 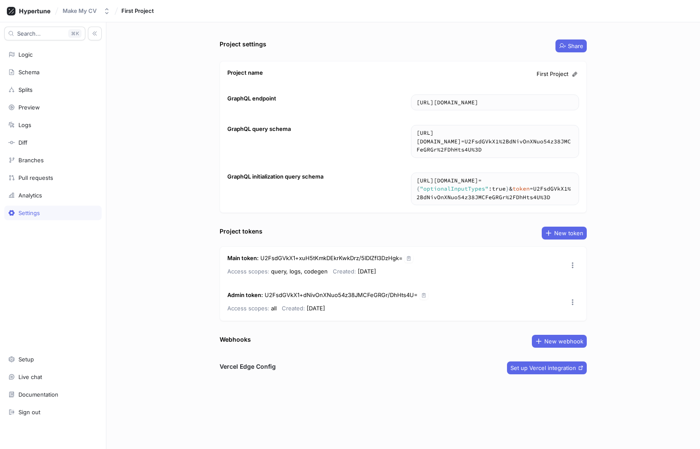 I want to click on div: Make My CV, so click(x=79, y=11).